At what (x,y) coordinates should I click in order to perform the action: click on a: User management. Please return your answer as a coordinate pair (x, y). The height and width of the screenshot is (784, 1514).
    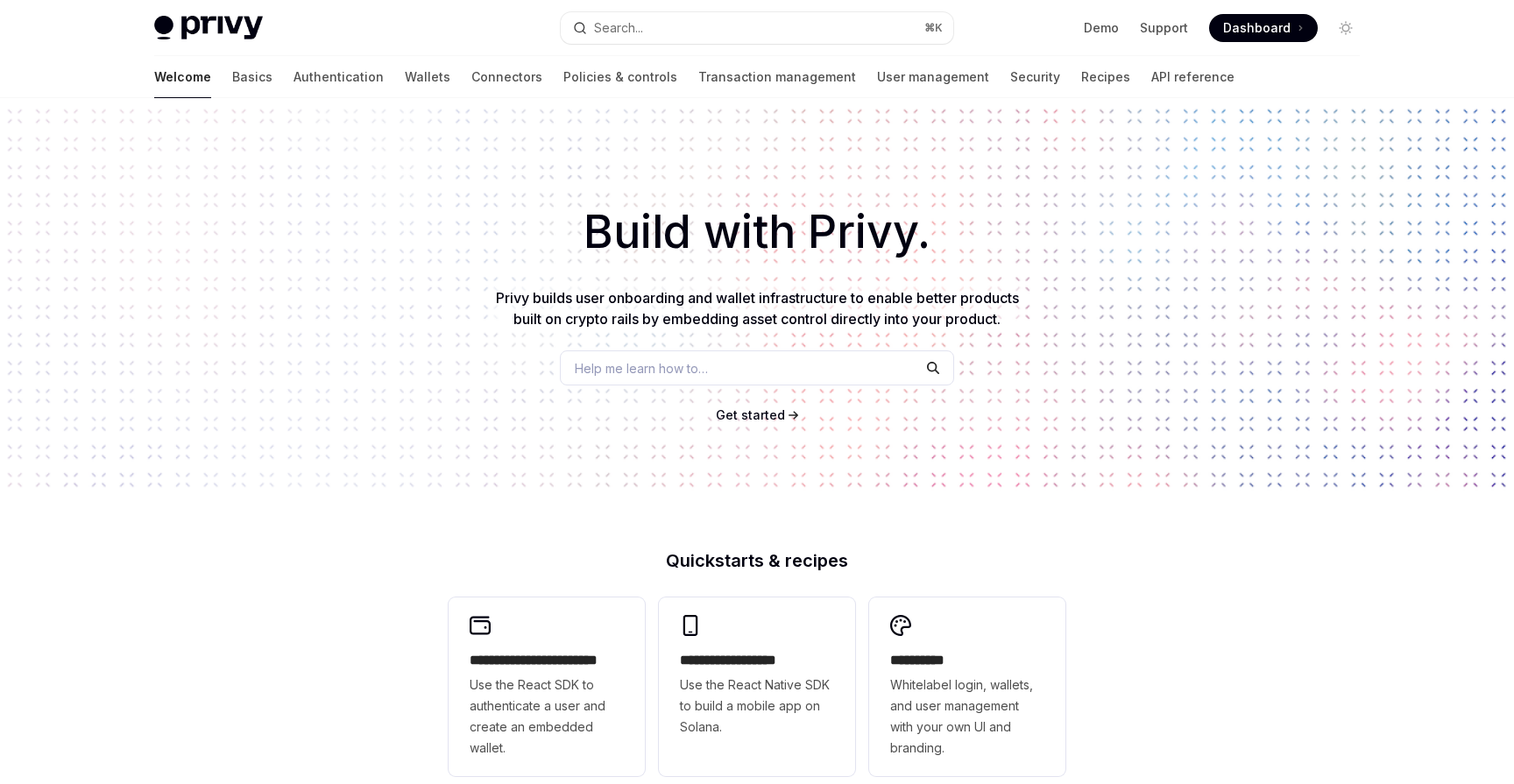
    Looking at the image, I should click on (933, 77).